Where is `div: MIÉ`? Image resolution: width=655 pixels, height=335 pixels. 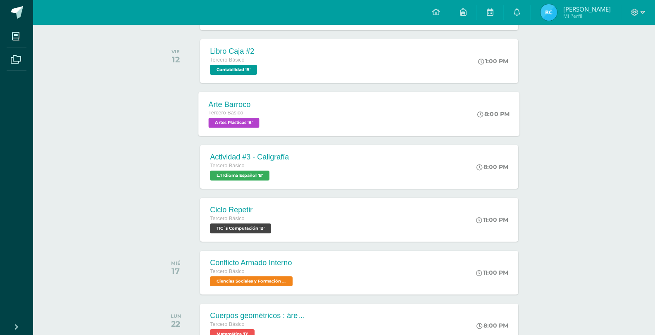
div: MIÉ is located at coordinates (176, 263).